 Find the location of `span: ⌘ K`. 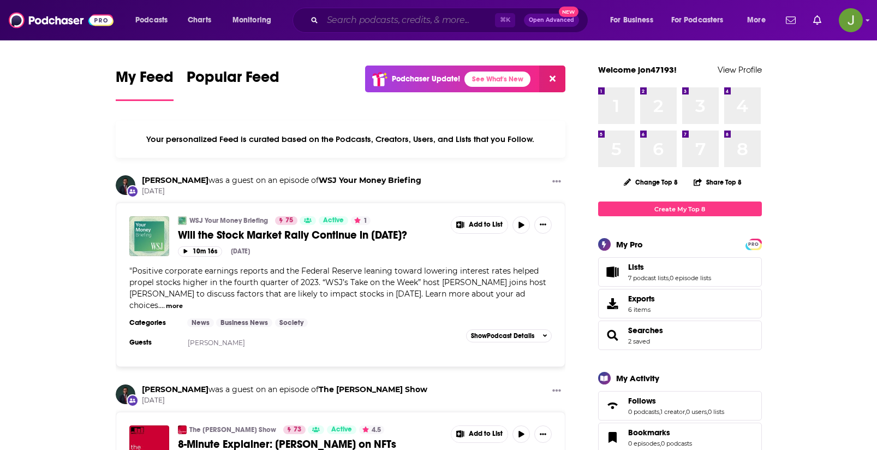

span: ⌘ K is located at coordinates (505, 20).